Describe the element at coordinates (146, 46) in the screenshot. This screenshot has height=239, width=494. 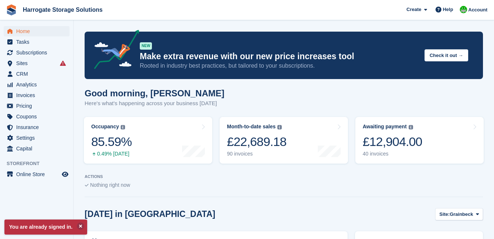
I see `div: NEW` at that location.